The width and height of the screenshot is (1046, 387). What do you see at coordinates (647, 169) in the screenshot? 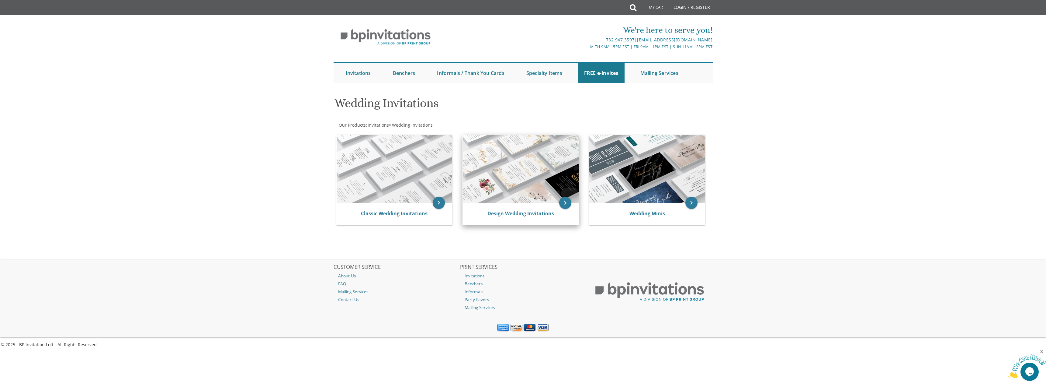
I see `img: Wedding Minis` at bounding box center [647, 169].